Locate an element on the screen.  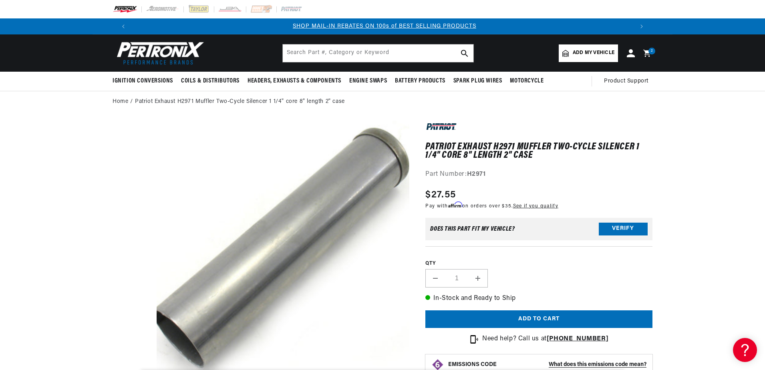
h1: Patriot Exhaust H2971 Muffler Two-Cycle Silencer 1 1/4" core 8" length 2" case is located at coordinates (539, 151).